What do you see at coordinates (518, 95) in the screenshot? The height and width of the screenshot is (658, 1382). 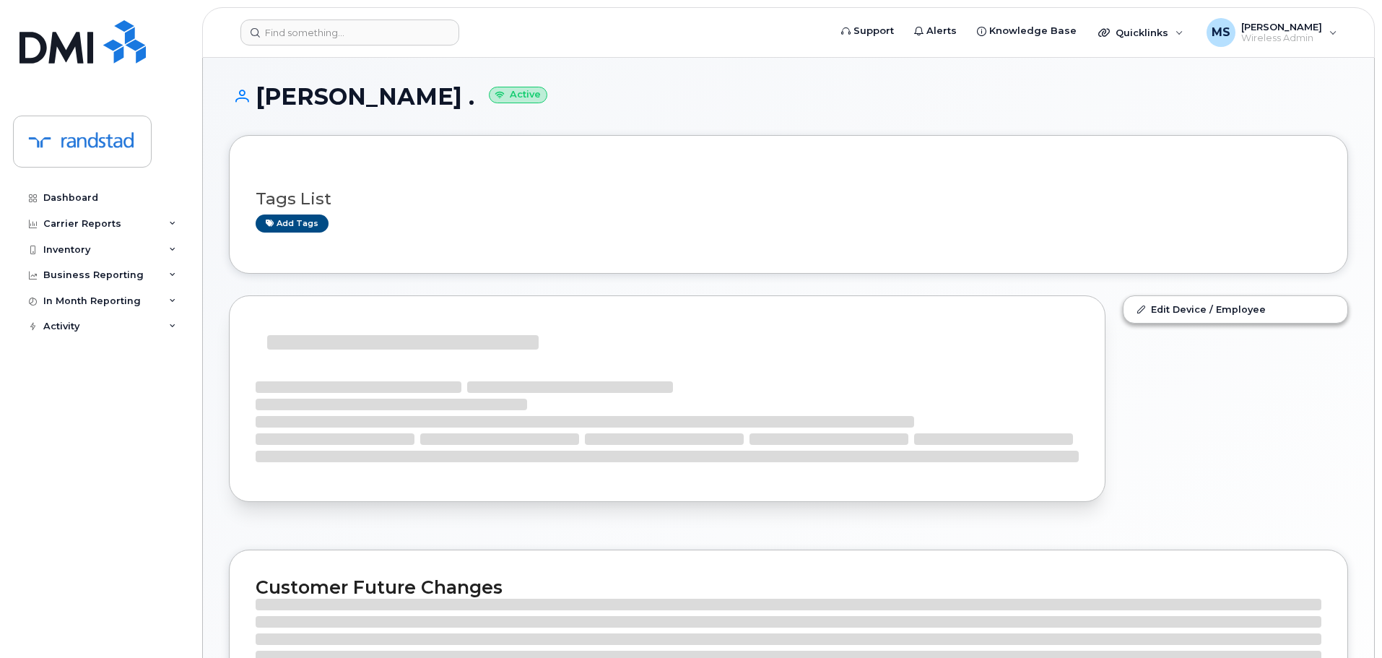 I see `small: Active` at bounding box center [518, 95].